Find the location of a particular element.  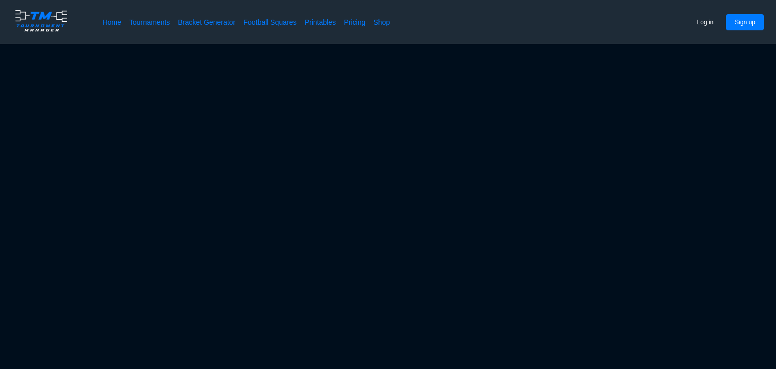

a: Shop is located at coordinates (381, 22).